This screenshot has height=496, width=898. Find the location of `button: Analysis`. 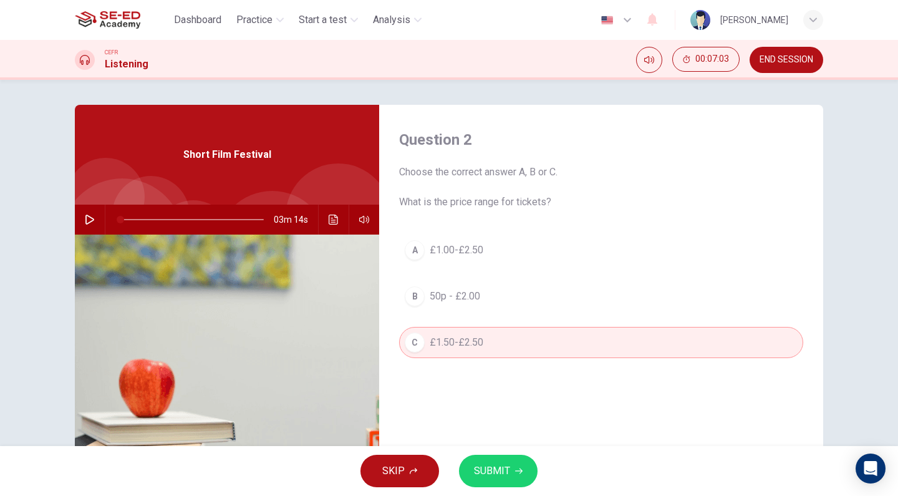

button: Analysis is located at coordinates (397, 20).